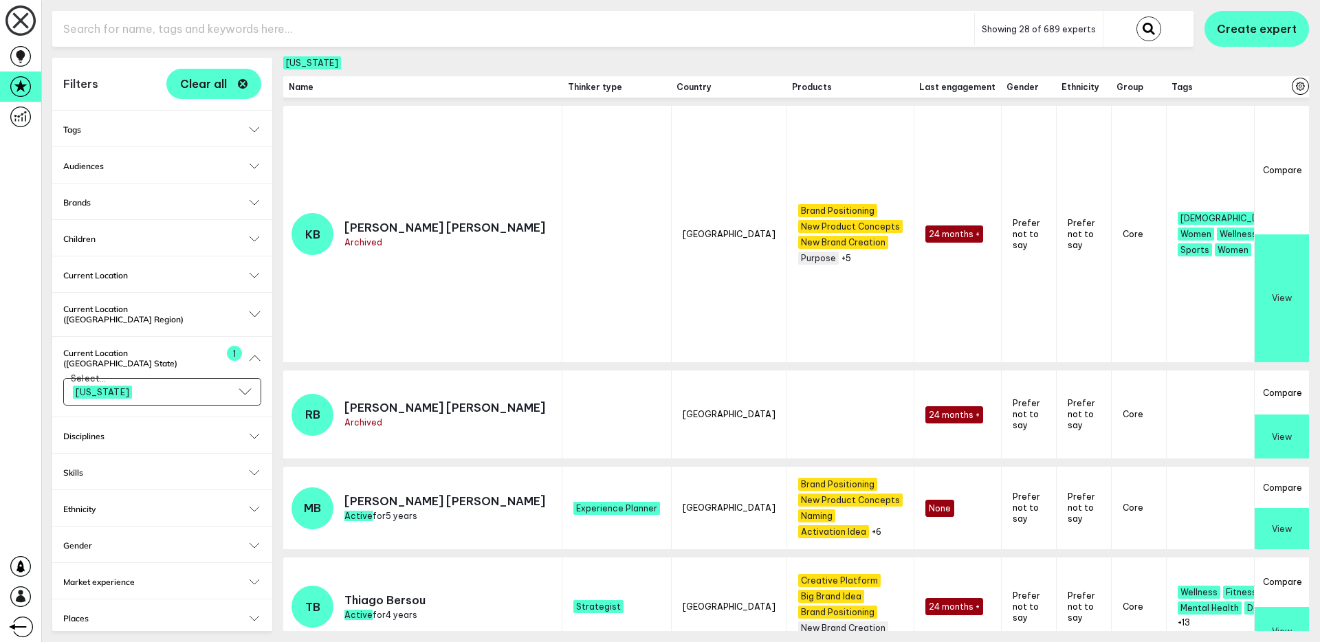 Image resolution: width=1320 pixels, height=642 pixels. Describe the element at coordinates (203, 84) in the screenshot. I see `span: Clear all` at that location.